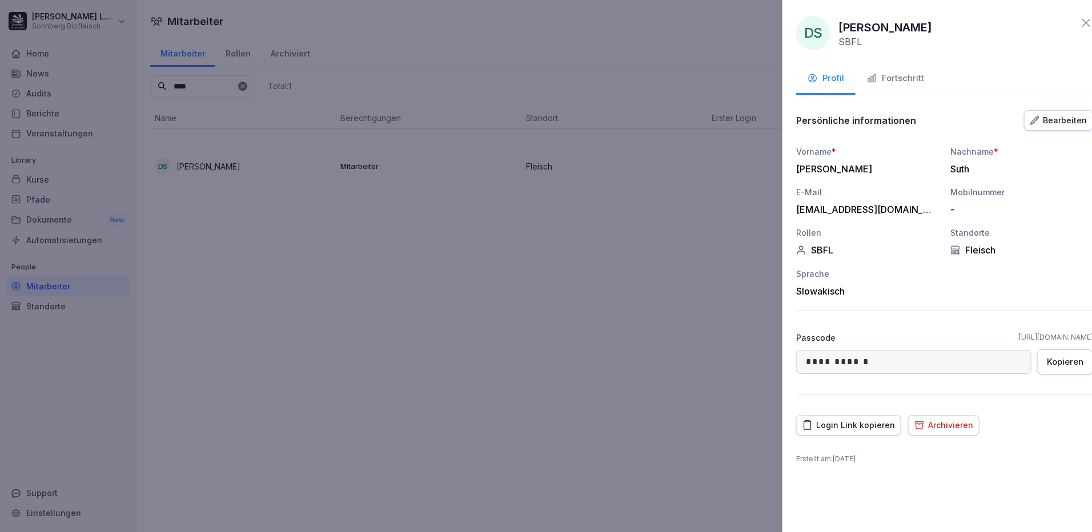  What do you see at coordinates (867, 273) in the screenshot?
I see `div: Sprache` at bounding box center [867, 273].